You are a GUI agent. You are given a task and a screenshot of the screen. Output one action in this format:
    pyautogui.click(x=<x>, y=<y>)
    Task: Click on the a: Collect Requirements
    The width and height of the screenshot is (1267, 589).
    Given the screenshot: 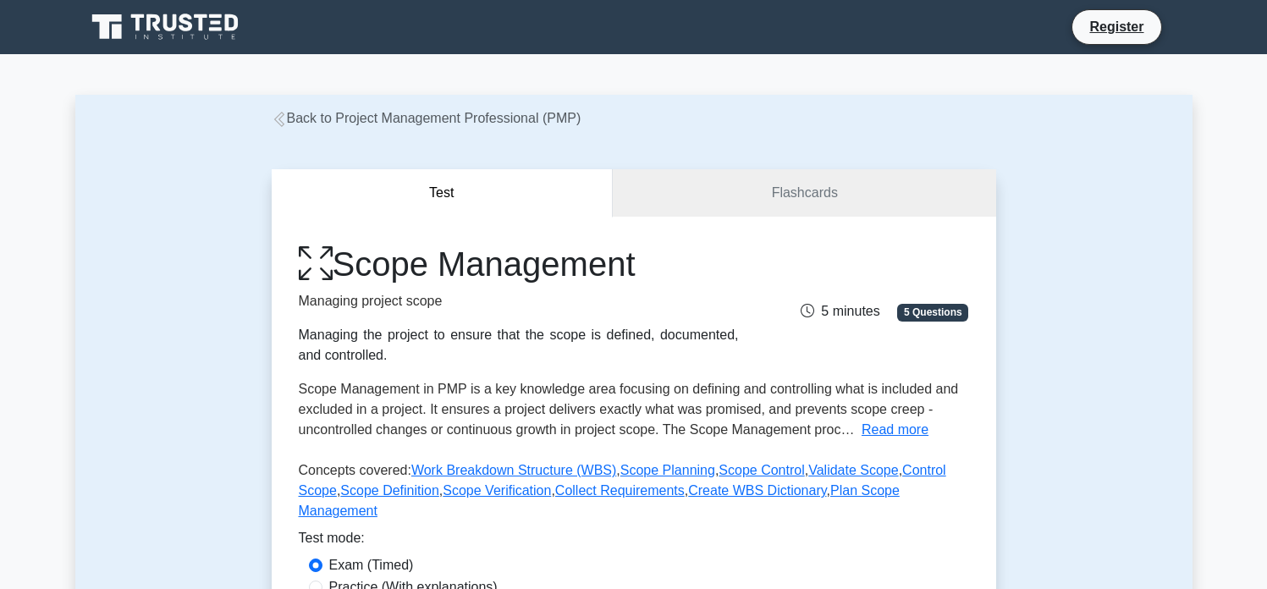 What is the action you would take?
    pyautogui.click(x=619, y=490)
    